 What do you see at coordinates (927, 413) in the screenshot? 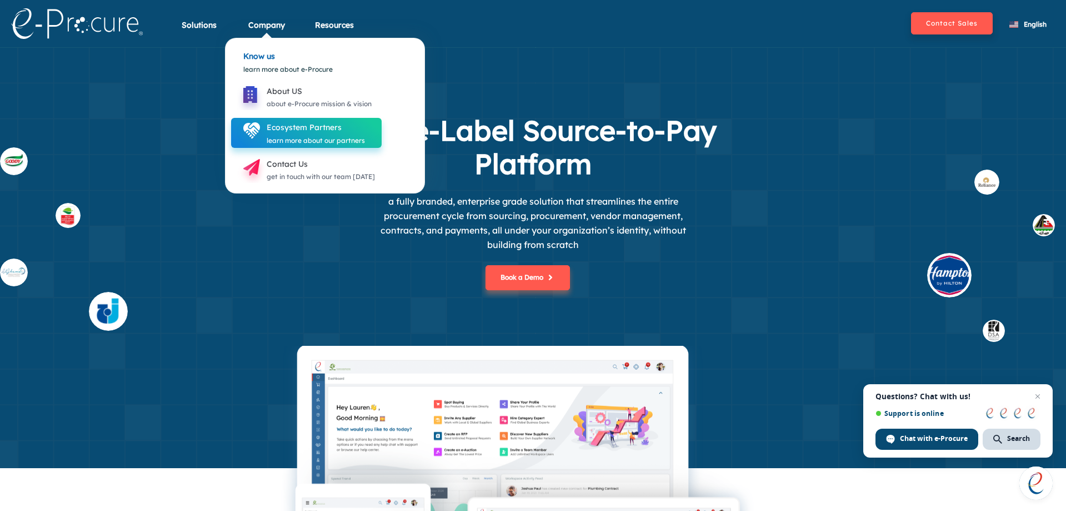
I see `span: Support is online` at bounding box center [927, 413].